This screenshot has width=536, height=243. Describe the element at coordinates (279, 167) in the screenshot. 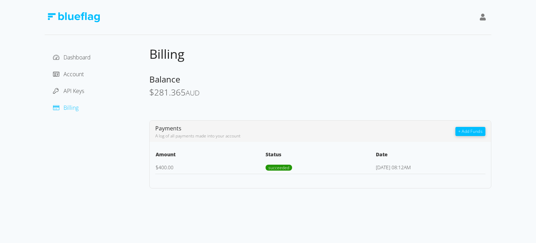

I see `span: succeeded` at that location.